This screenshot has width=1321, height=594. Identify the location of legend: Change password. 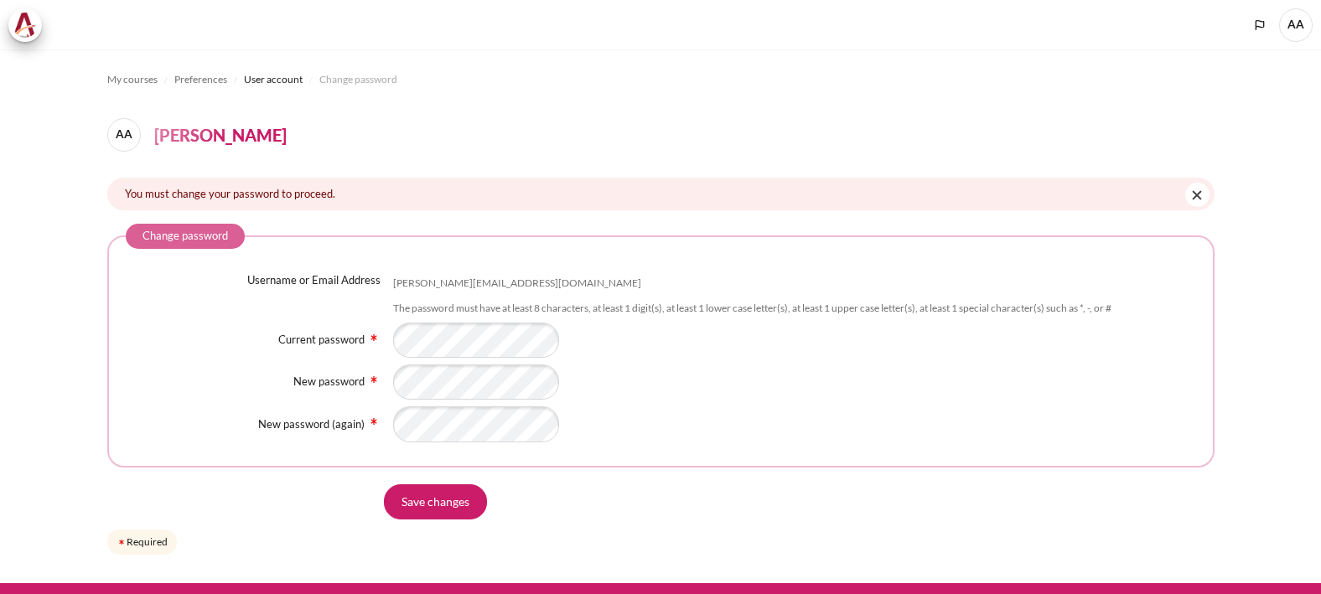
(185, 236).